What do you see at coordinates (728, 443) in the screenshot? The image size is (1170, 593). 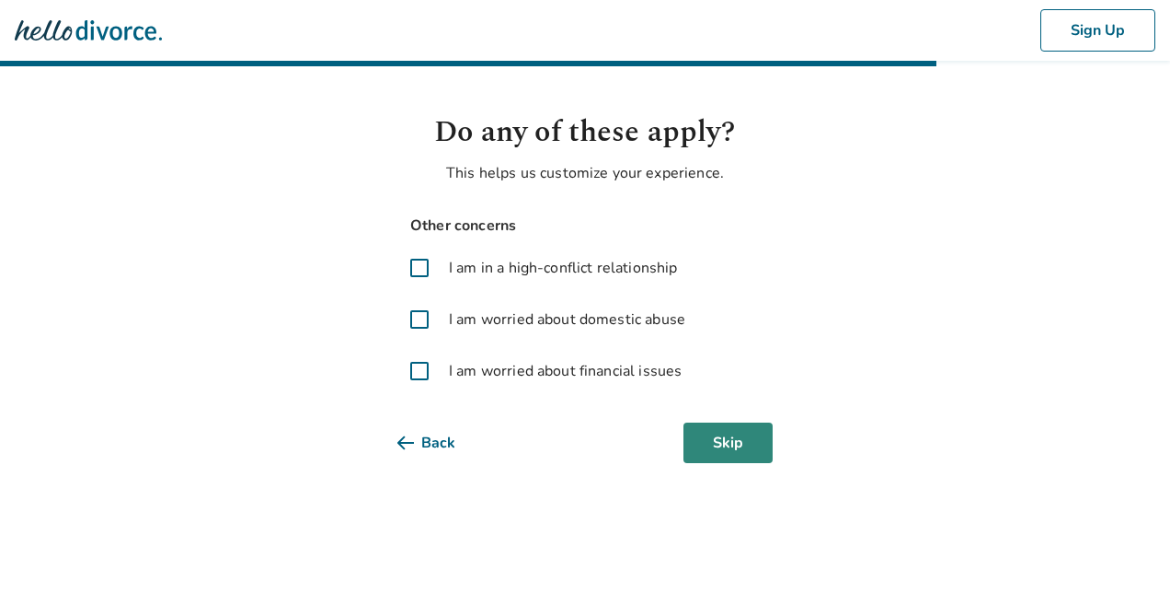 I see `button: Skip` at bounding box center [728, 443].